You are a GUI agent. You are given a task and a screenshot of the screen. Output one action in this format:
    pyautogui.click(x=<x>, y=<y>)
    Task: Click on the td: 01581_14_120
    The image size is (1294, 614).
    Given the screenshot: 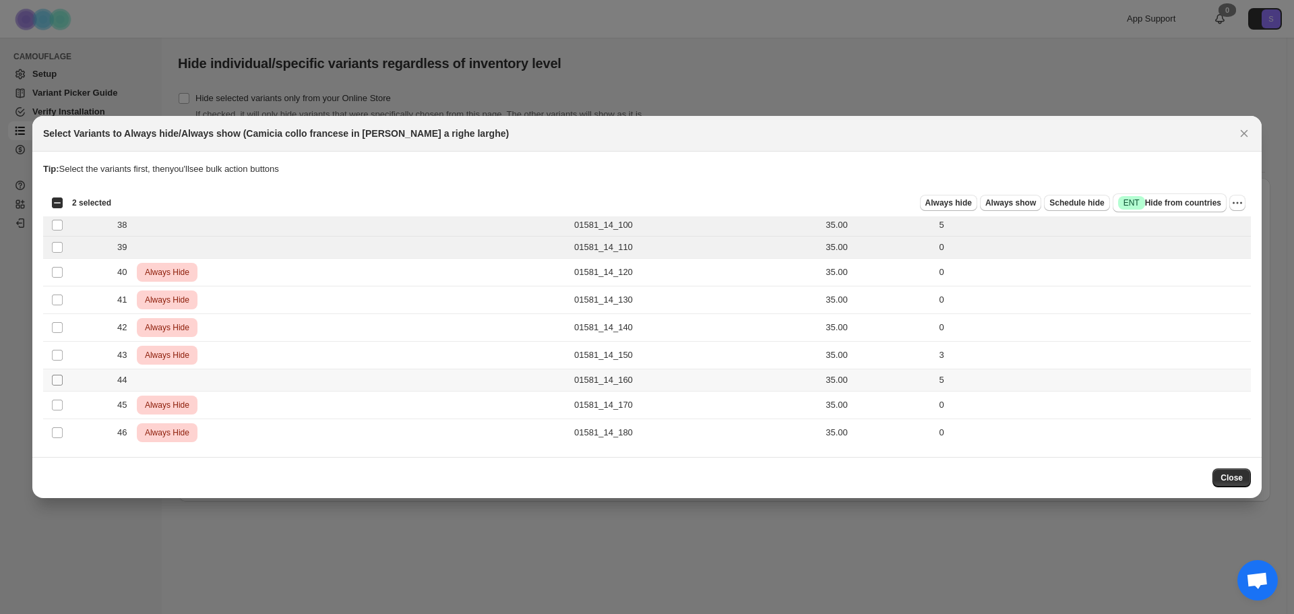 What is the action you would take?
    pyautogui.click(x=695, y=272)
    